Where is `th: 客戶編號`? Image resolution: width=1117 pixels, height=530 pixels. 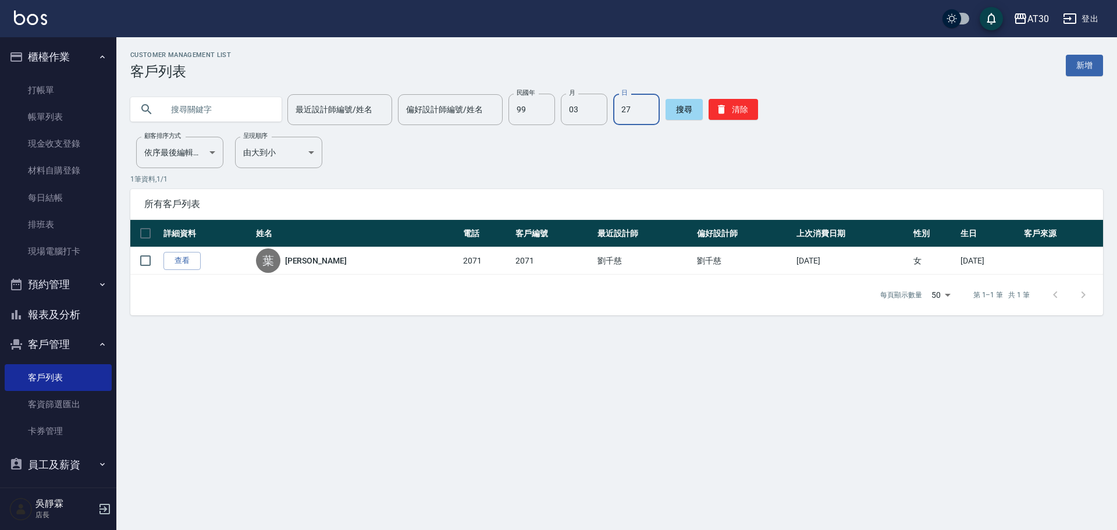 th: 客戶編號 is located at coordinates (553, 233).